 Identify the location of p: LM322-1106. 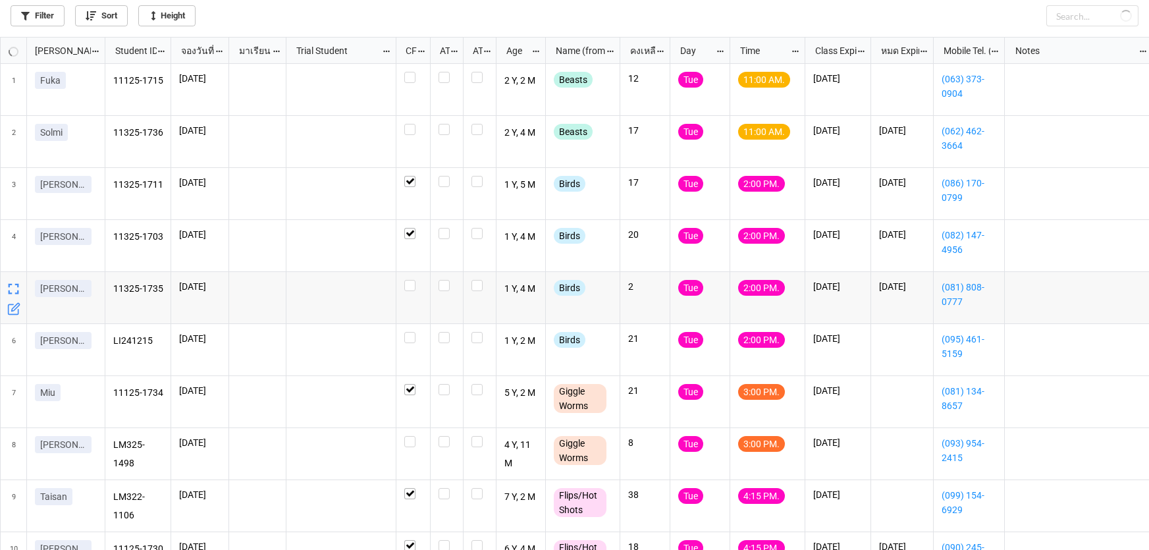
(138, 506).